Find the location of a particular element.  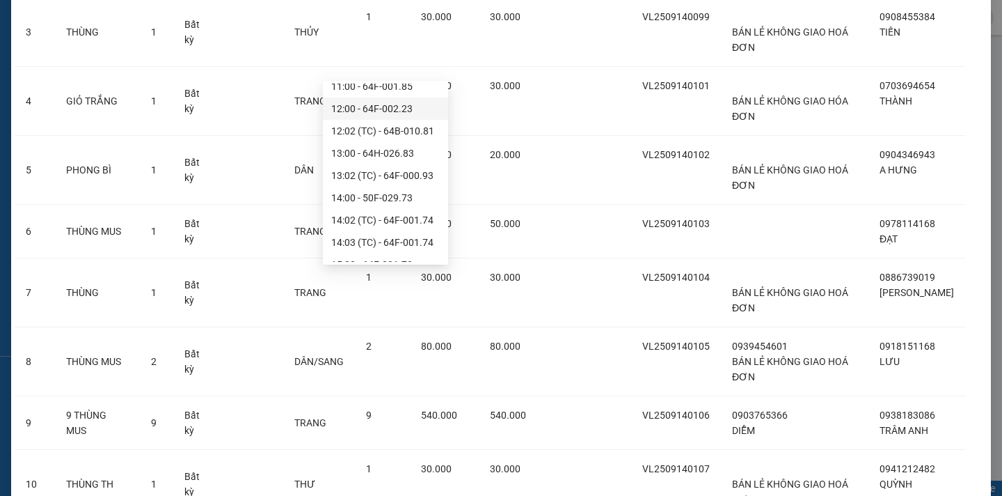

span: VL2509140101 is located at coordinates (676, 86).